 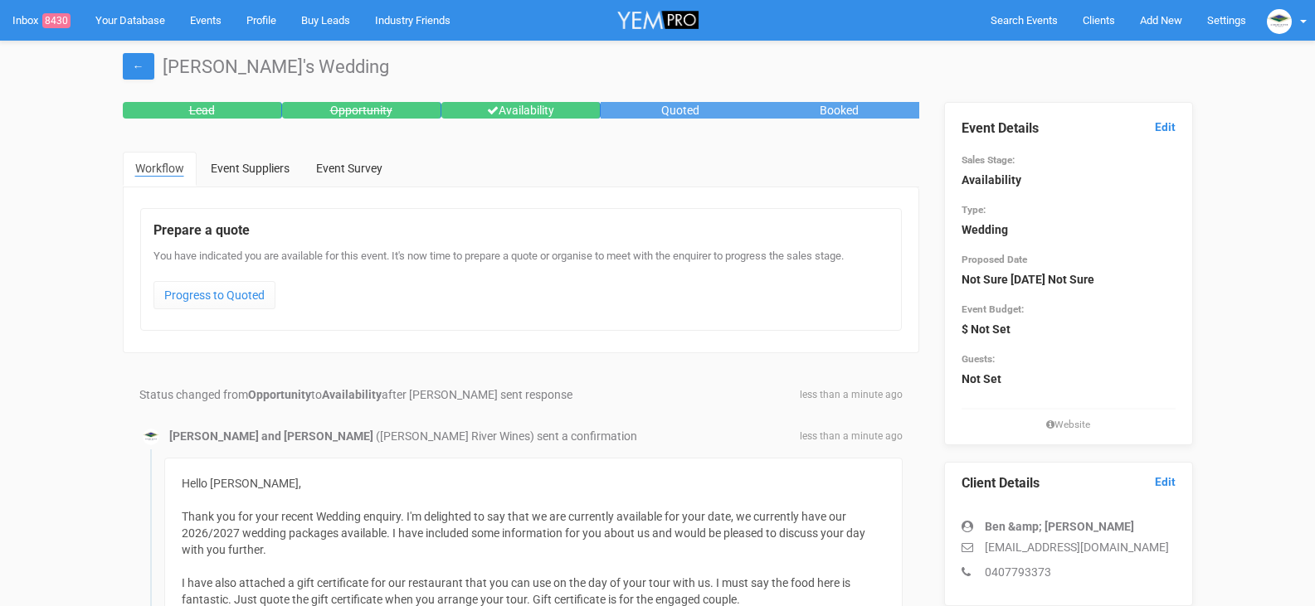 I want to click on div: Availability, so click(x=521, y=110).